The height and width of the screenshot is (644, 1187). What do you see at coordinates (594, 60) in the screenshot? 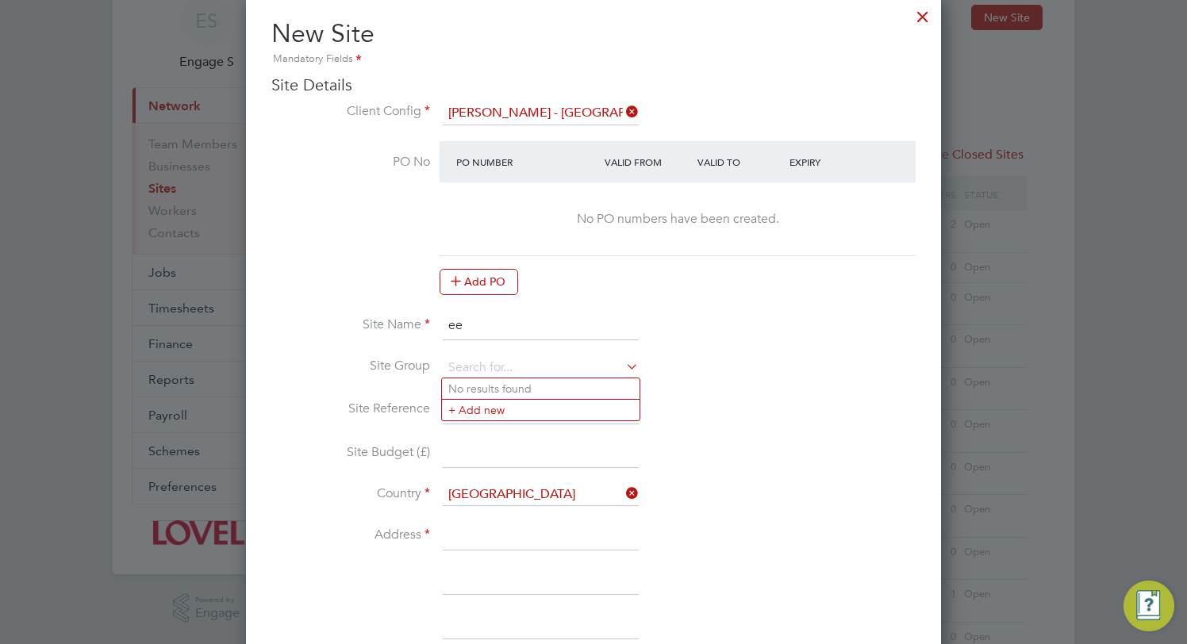
I see `div: Mandatory Fields` at bounding box center [594, 60].